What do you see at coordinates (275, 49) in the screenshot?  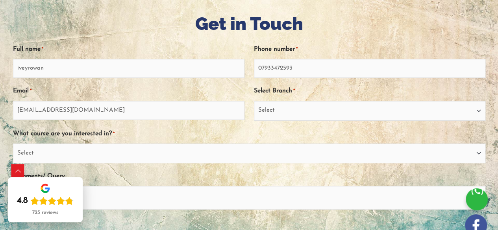 I see `label: Phone number` at bounding box center [275, 49].